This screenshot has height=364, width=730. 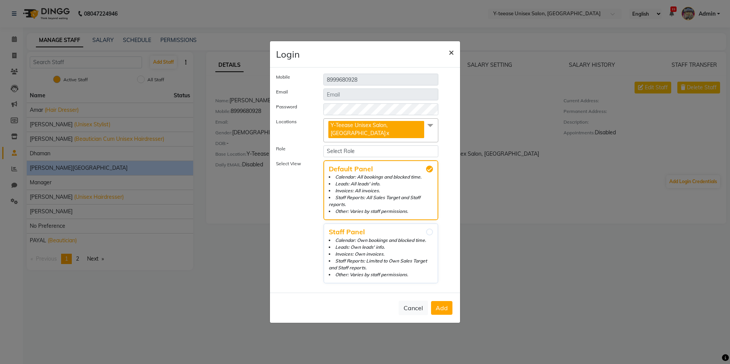 I want to click on input: Staff PanelCalendar: Own bookings and blocked time.Leads: Own leads' info.Invoices: Own invoices...., so click(x=430, y=232).